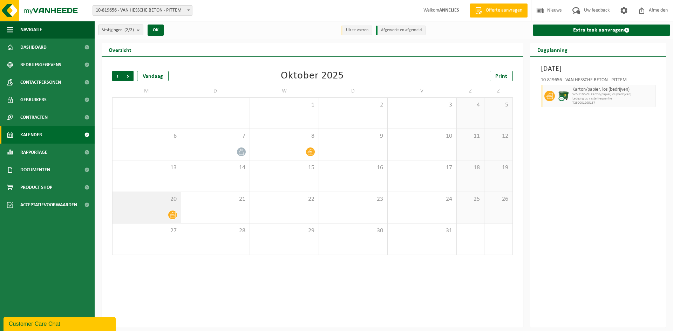 This screenshot has width=673, height=331. What do you see at coordinates (117, 76) in the screenshot?
I see `span: Vorige` at bounding box center [117, 76].